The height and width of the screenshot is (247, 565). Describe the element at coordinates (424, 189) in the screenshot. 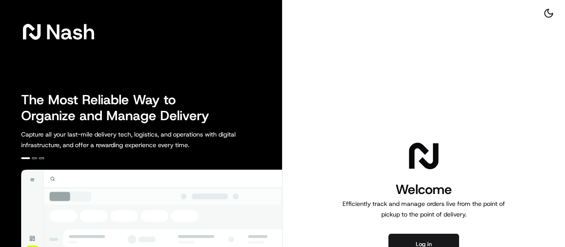

I see `h1: Welcome` at that location.